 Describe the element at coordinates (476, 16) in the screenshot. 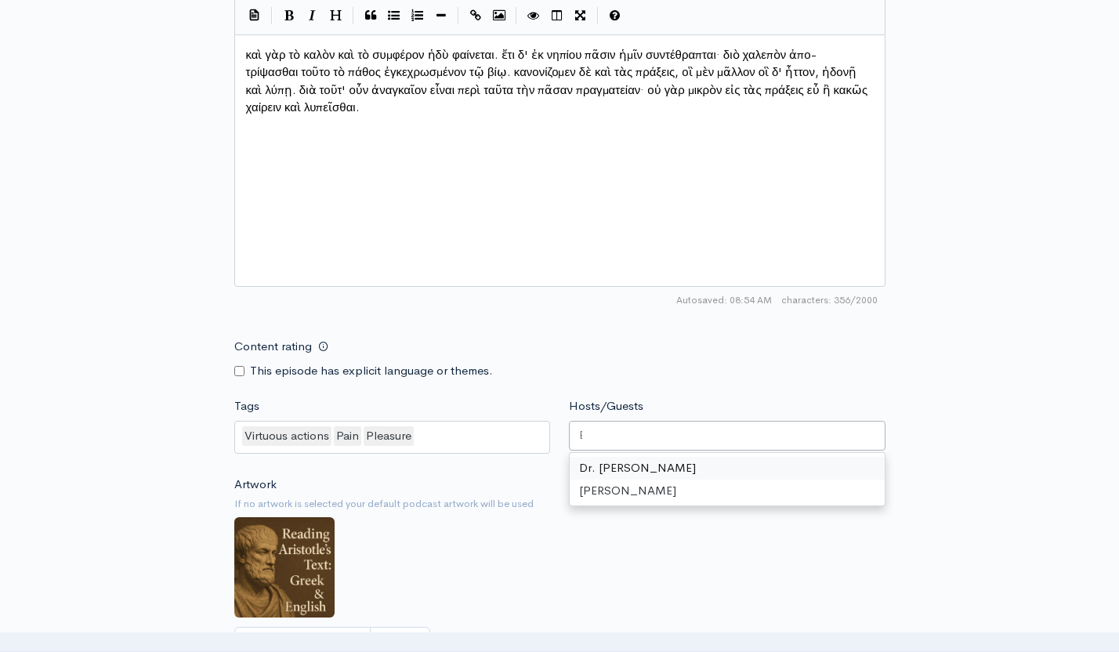

I see `button: Create Link` at that location.